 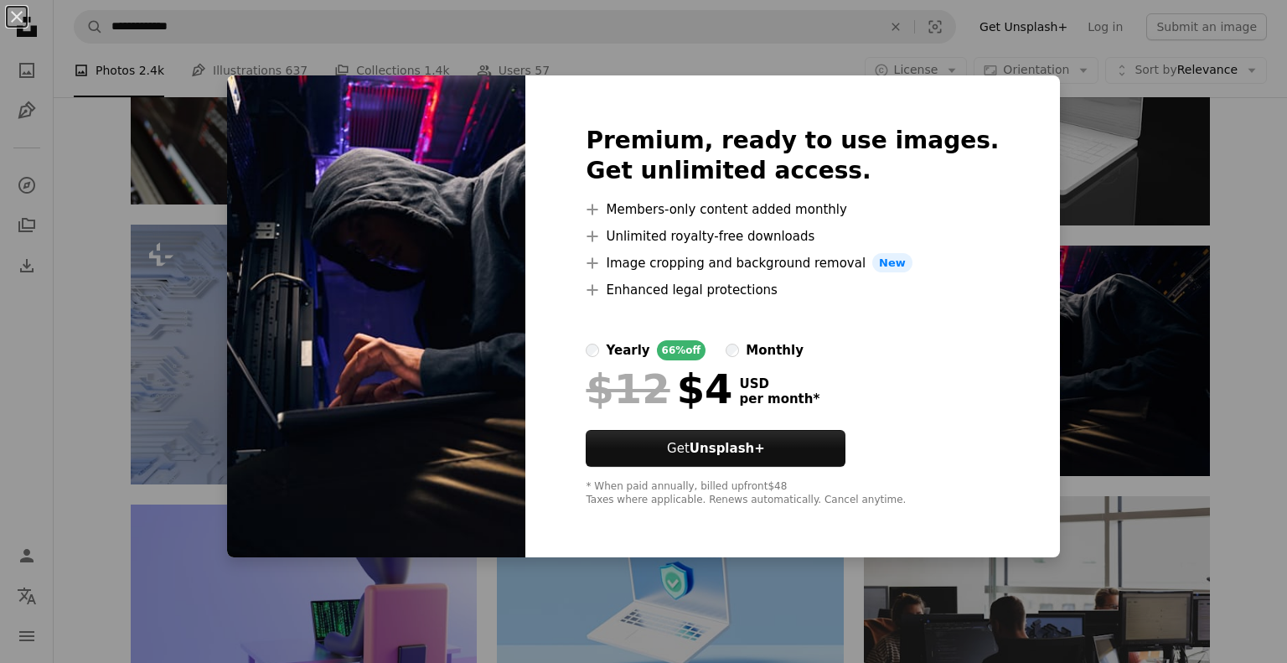 I want to click on div: * When paid annually, billed upfront $48 Taxes where applicable. Renews automatically. Cancel any..., so click(x=792, y=494).